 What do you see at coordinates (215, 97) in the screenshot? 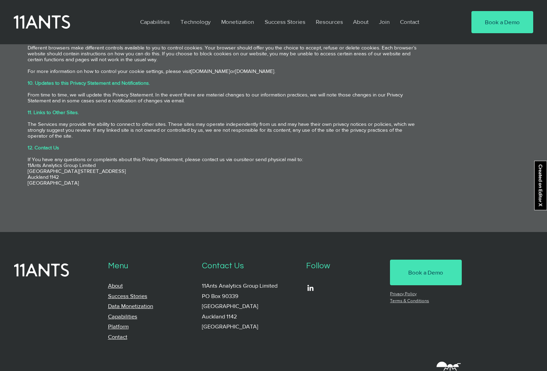
I see `span: From time to time, we will update this Privacy Statement. In the event there are material changes...` at bounding box center [215, 97].